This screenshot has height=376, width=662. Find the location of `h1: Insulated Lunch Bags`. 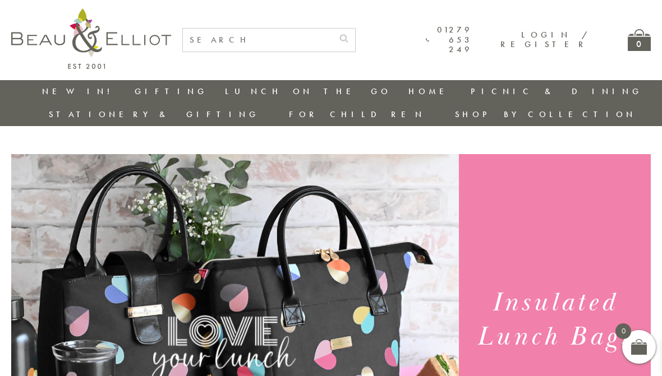

h1: Insulated Lunch Bags is located at coordinates (555, 320).